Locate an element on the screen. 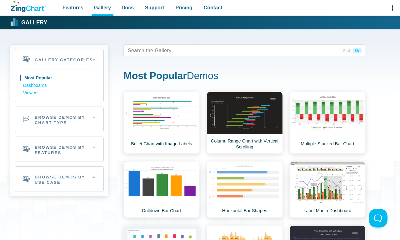 The image size is (400, 240). span: Features is located at coordinates (73, 8).